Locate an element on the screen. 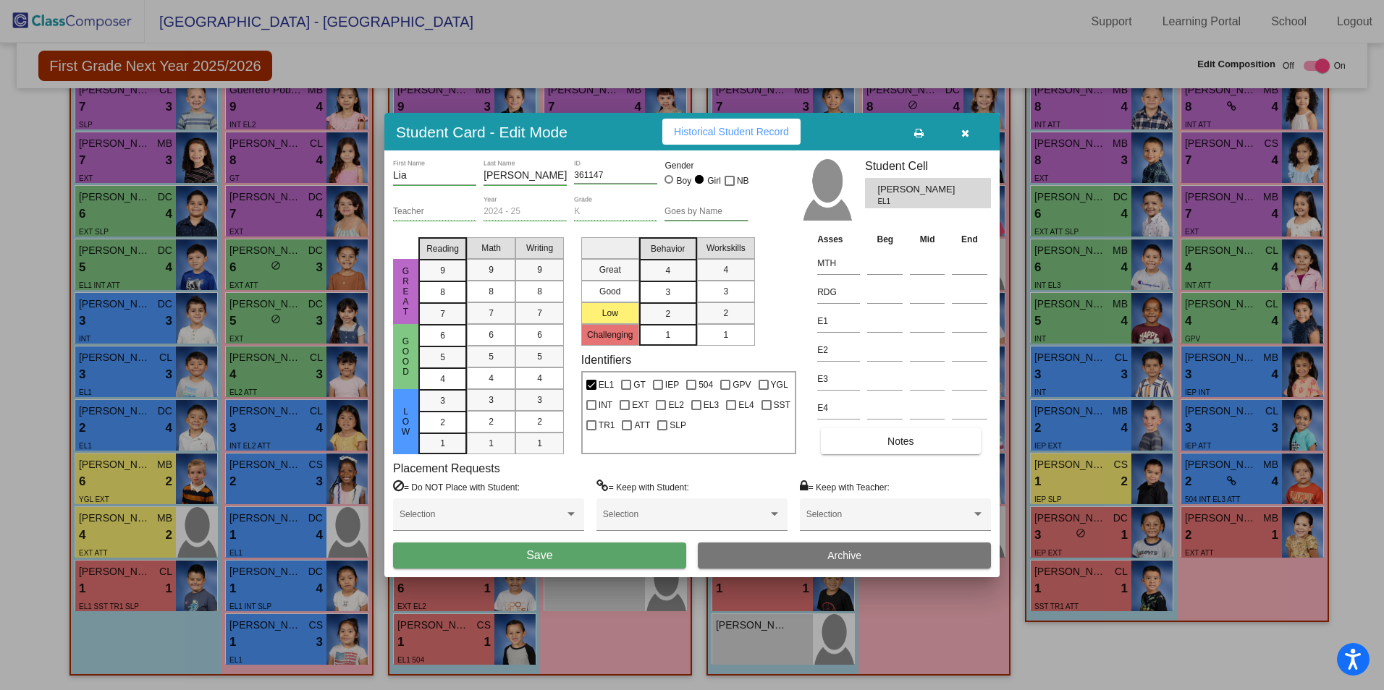 The image size is (1384, 690). span: GPV is located at coordinates (741, 385).